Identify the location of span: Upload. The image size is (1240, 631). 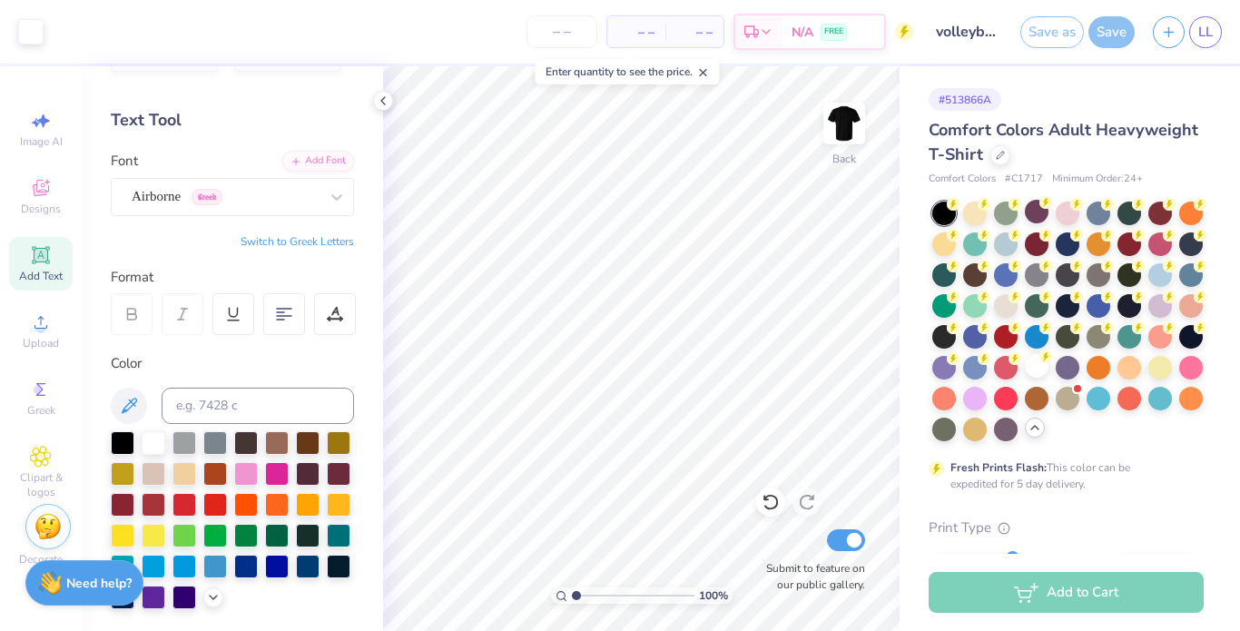
(41, 343).